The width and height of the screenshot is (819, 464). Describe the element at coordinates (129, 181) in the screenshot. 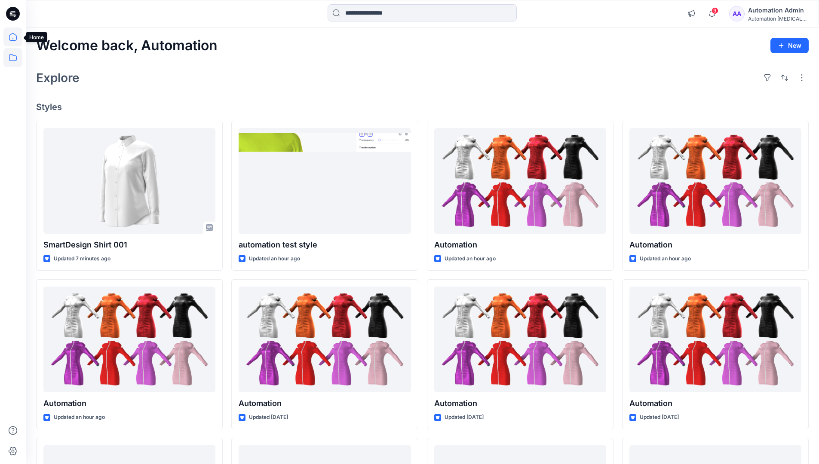

I see `a: SmartDesign Shirt 001` at that location.